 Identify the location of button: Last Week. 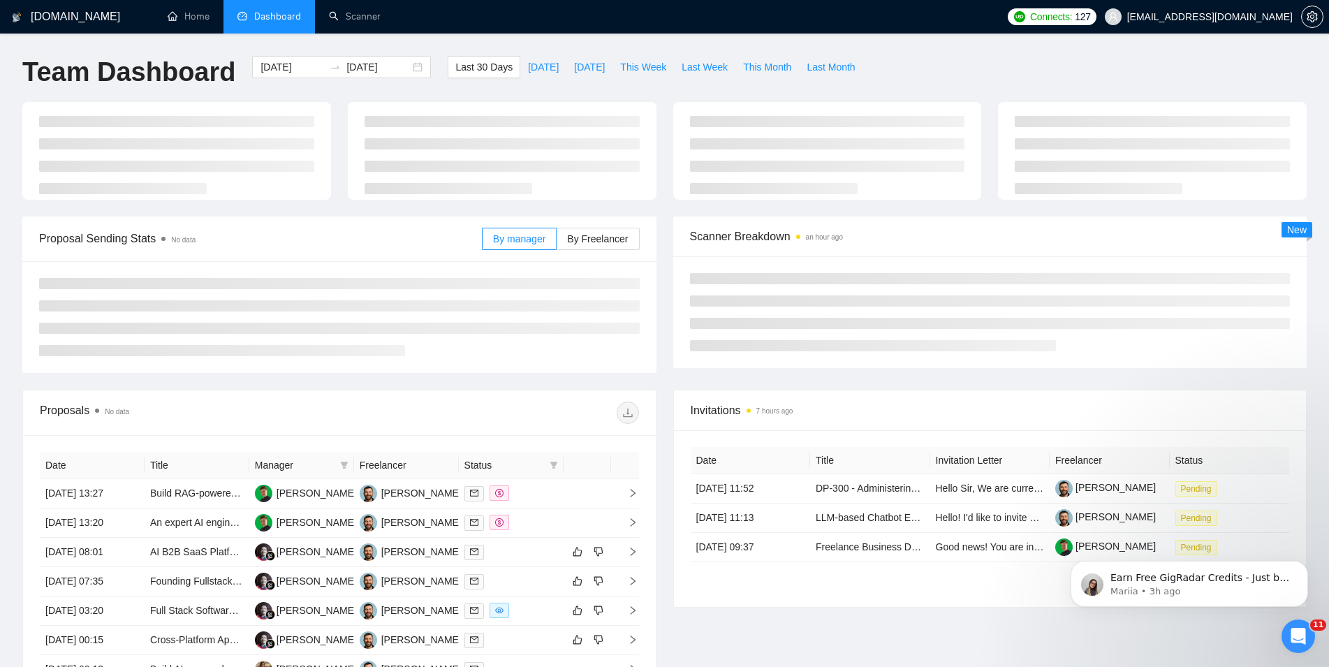
(705, 67).